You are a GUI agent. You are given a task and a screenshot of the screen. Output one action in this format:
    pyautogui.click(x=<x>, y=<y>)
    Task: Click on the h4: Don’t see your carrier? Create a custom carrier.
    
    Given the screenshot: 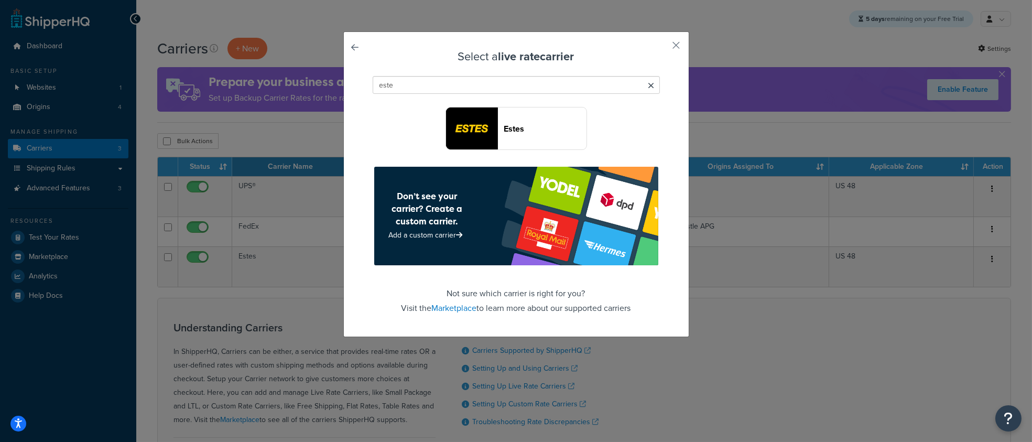 What is the action you would take?
    pyautogui.click(x=427, y=209)
    